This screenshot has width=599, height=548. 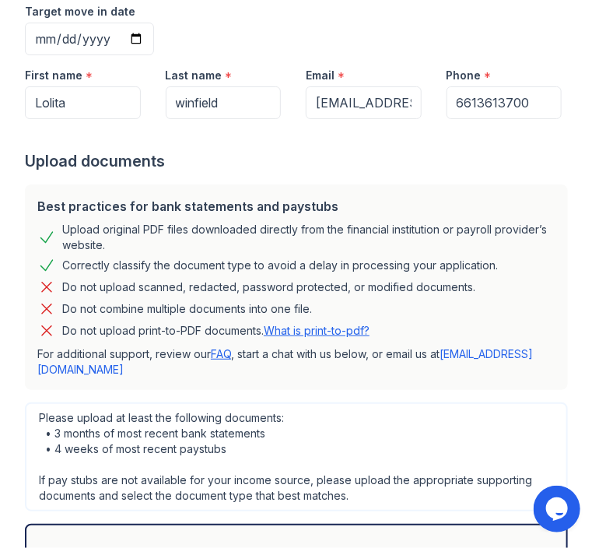 I want to click on div: Upload original PDF files downloaded directly from the financial institution or payroll provider’..., so click(x=309, y=237).